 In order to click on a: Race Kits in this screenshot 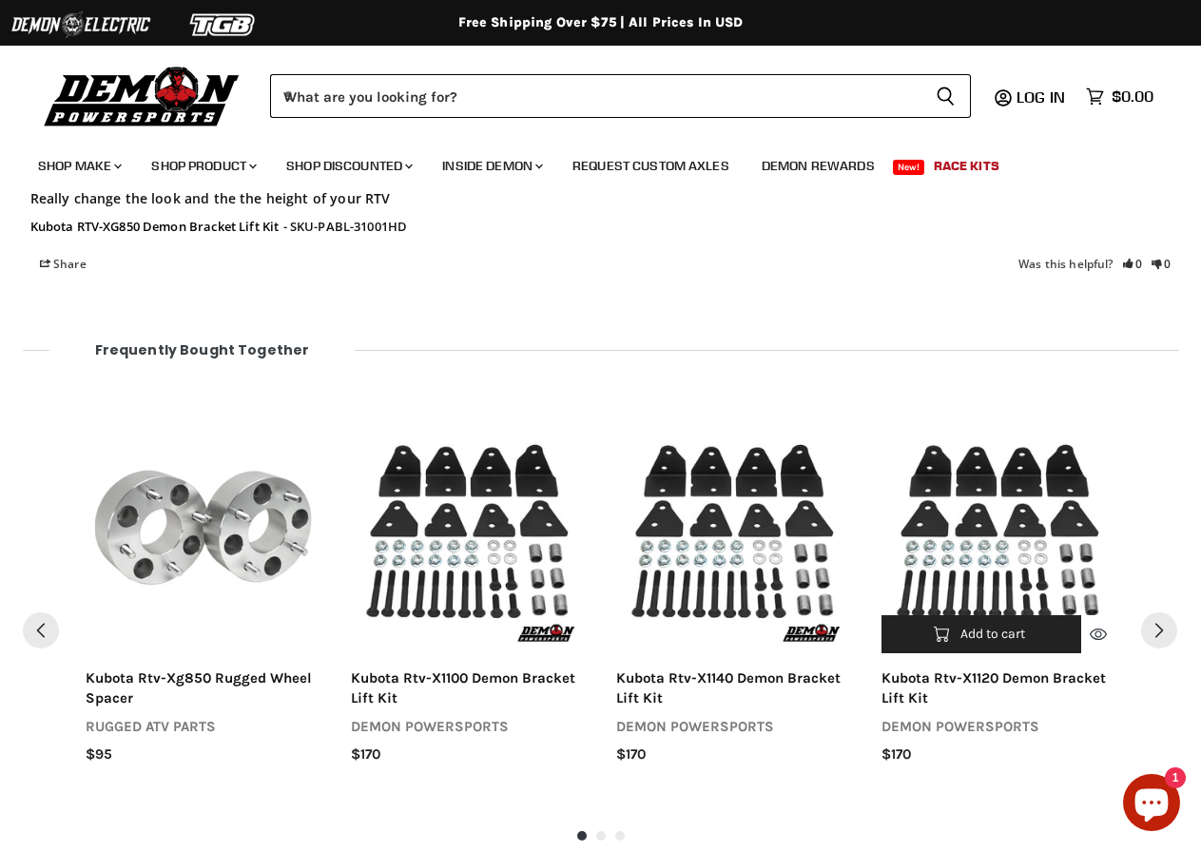, I will do `click(966, 165)`.